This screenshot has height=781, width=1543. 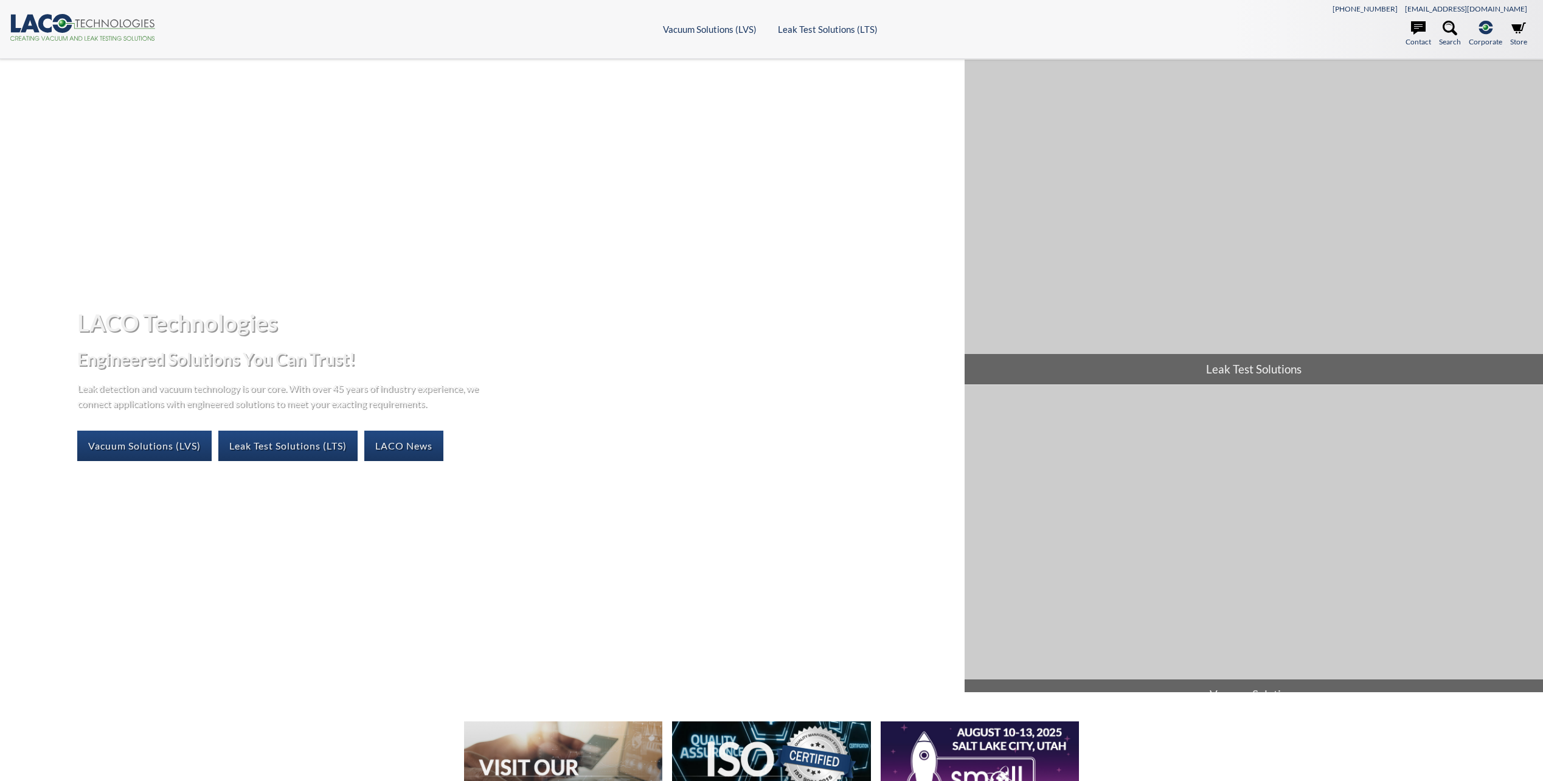 I want to click on span: Leak Test Solutions, so click(x=1254, y=369).